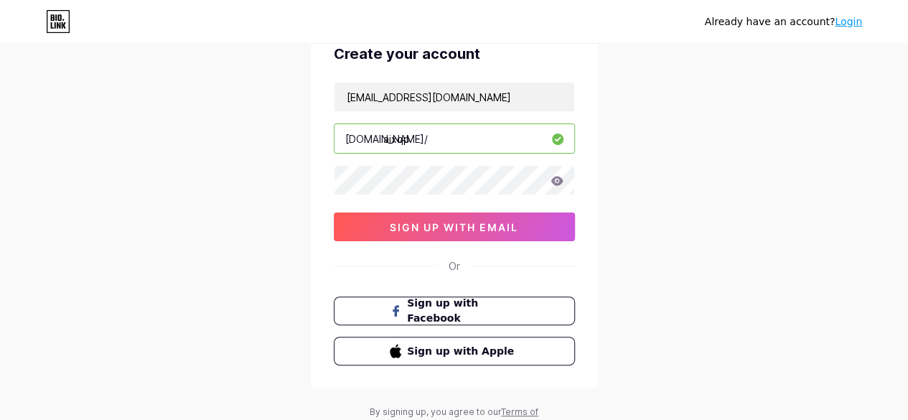  Describe the element at coordinates (454, 54) in the screenshot. I see `div: Create your account` at that location.